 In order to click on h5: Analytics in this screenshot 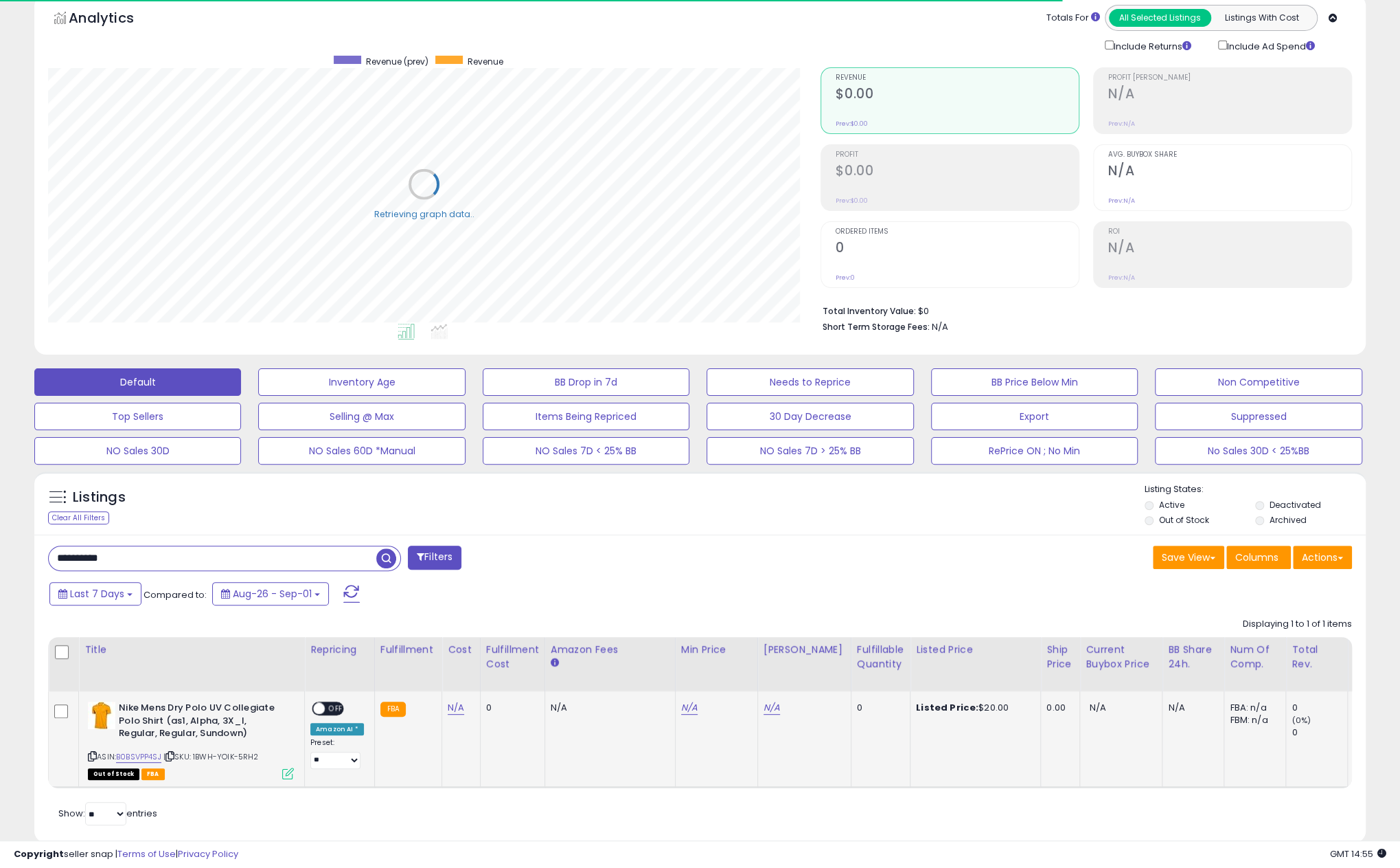, I will do `click(114, 20)`.